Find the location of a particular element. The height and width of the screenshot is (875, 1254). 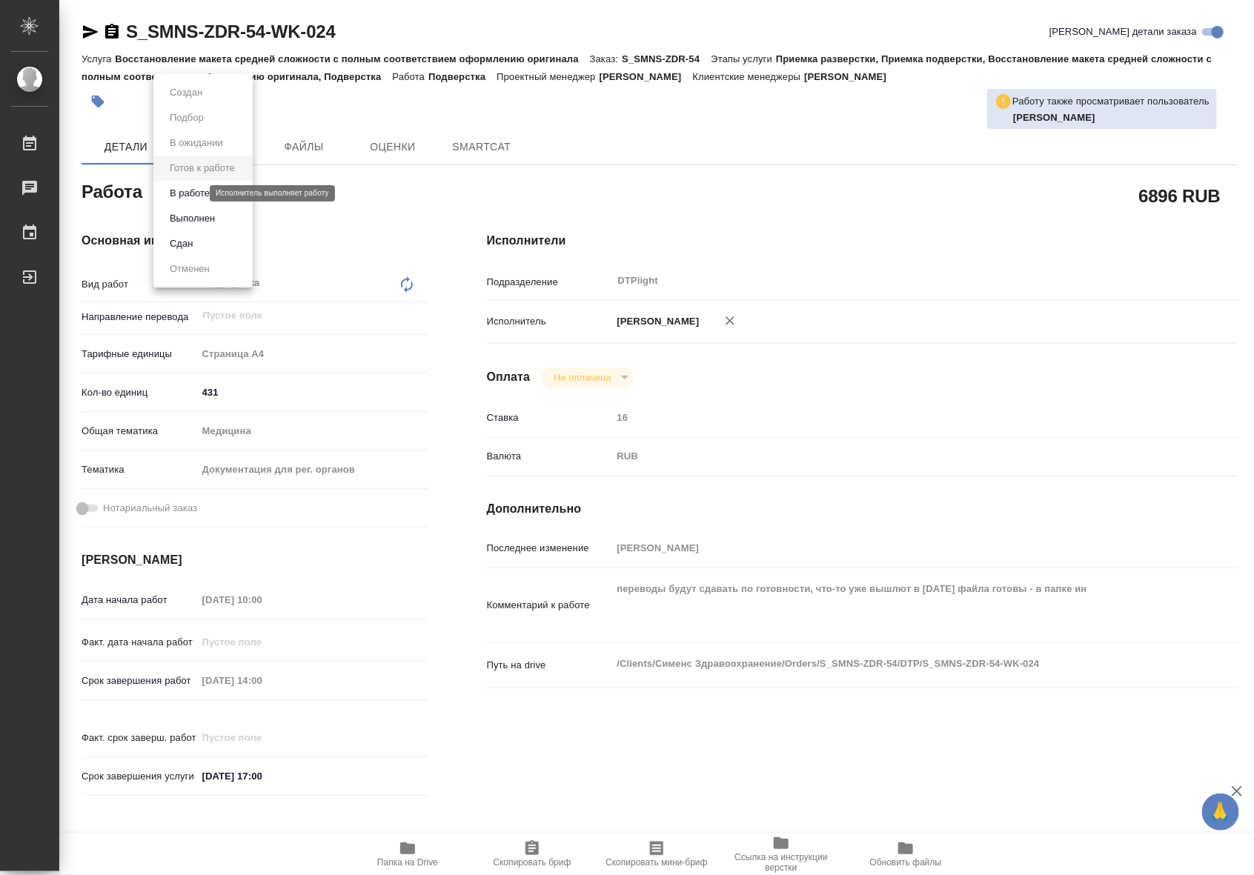

button: В ожидании is located at coordinates (196, 143).